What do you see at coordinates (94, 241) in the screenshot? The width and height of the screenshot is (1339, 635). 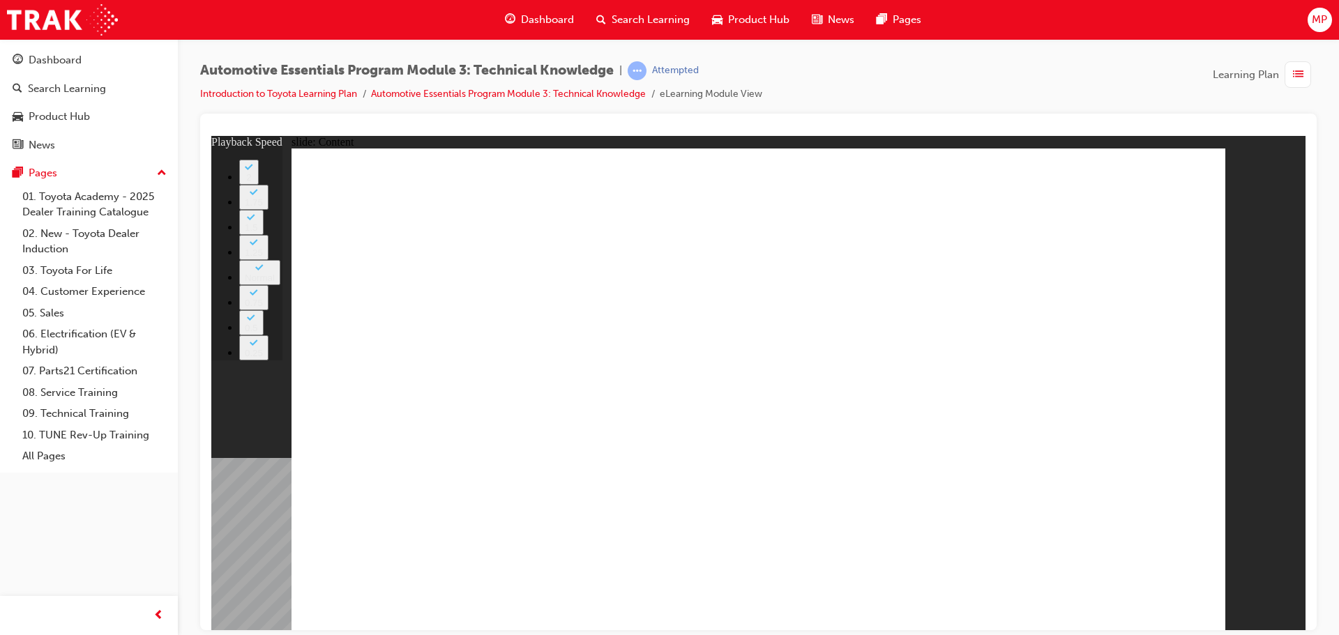 I see `a: 02. New - Toyota Dealer Induction` at bounding box center [94, 241].